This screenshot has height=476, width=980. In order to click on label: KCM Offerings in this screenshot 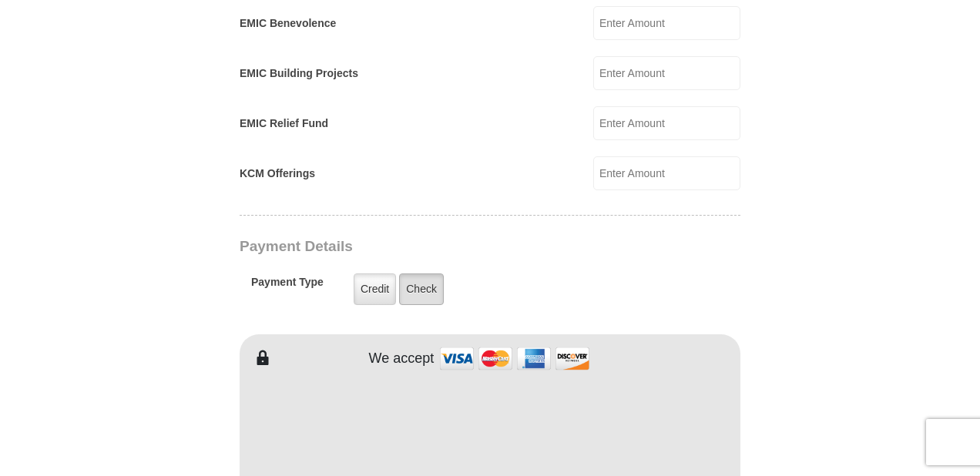, I will do `click(277, 173)`.